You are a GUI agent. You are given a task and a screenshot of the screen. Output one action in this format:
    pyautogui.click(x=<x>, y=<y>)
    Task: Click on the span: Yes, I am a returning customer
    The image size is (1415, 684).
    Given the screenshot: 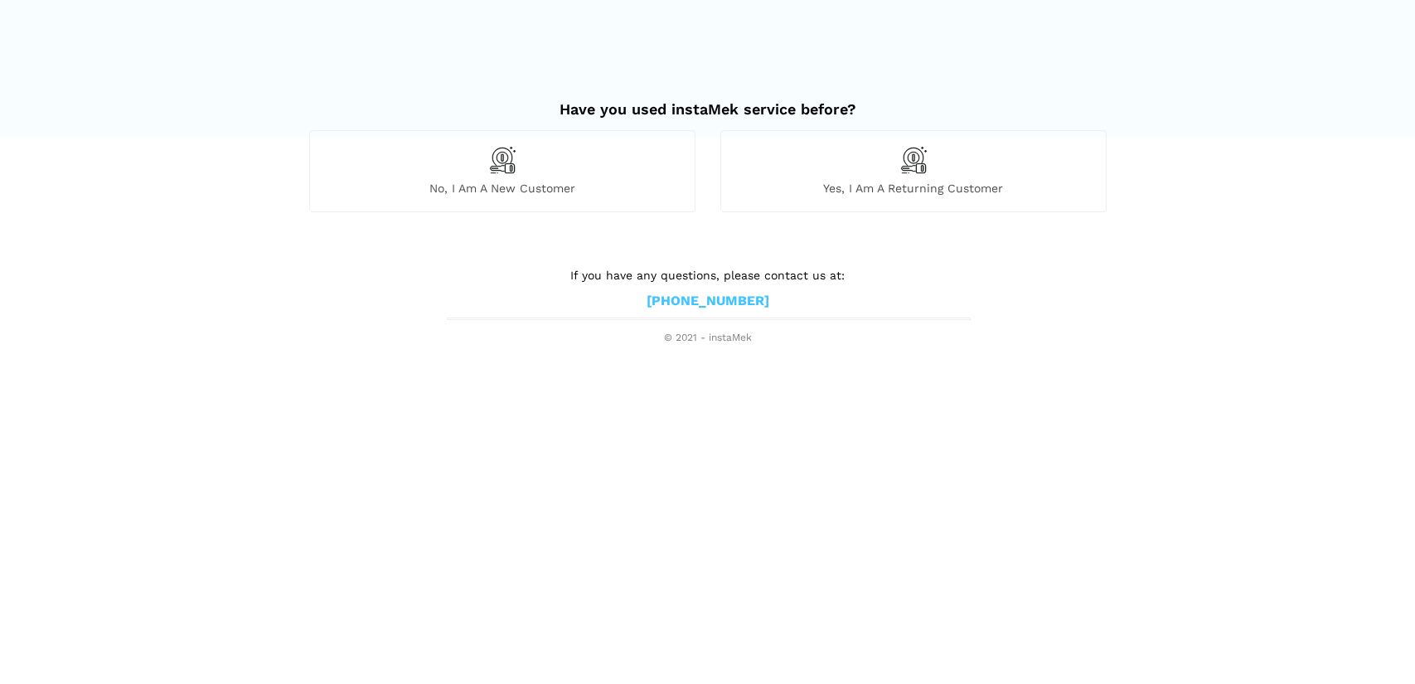 What is the action you would take?
    pyautogui.click(x=914, y=188)
    